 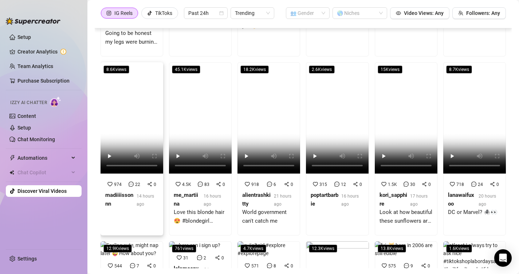 I want to click on span: 571, so click(x=255, y=266).